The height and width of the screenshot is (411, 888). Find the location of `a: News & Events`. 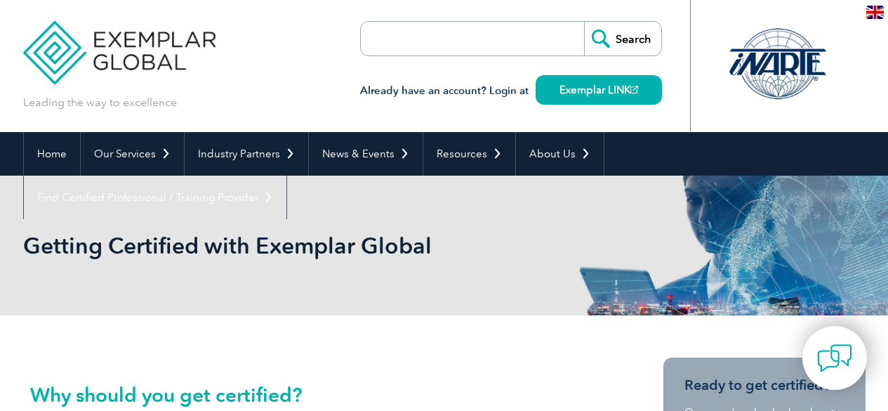

a: News & Events is located at coordinates (366, 154).